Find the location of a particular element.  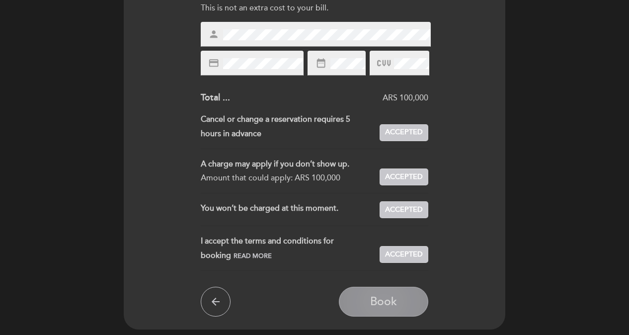

i: date_range is located at coordinates (321, 63).